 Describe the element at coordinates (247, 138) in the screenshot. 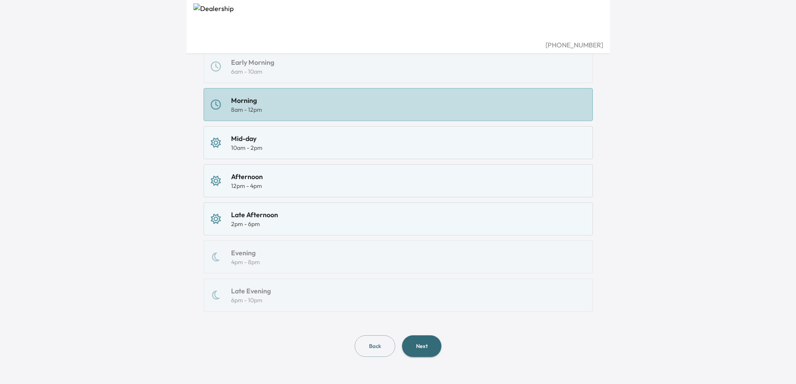

I see `div: Mid-day` at that location.